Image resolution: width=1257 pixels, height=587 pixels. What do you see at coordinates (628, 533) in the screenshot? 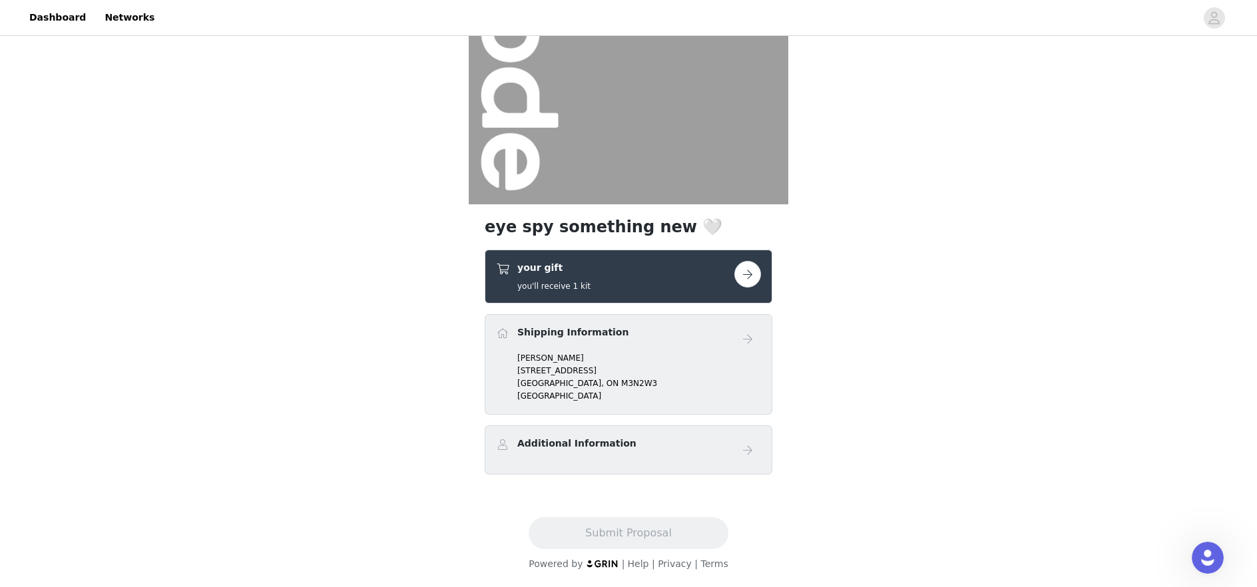
I see `button: Submit Proposal` at bounding box center [628, 533].